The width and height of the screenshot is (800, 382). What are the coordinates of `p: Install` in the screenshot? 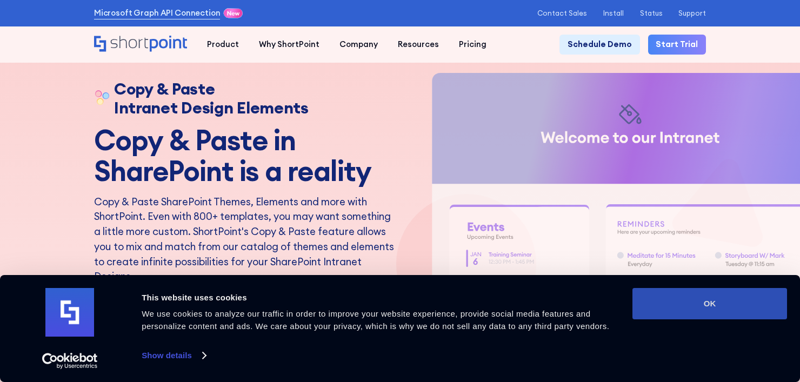 It's located at (613, 13).